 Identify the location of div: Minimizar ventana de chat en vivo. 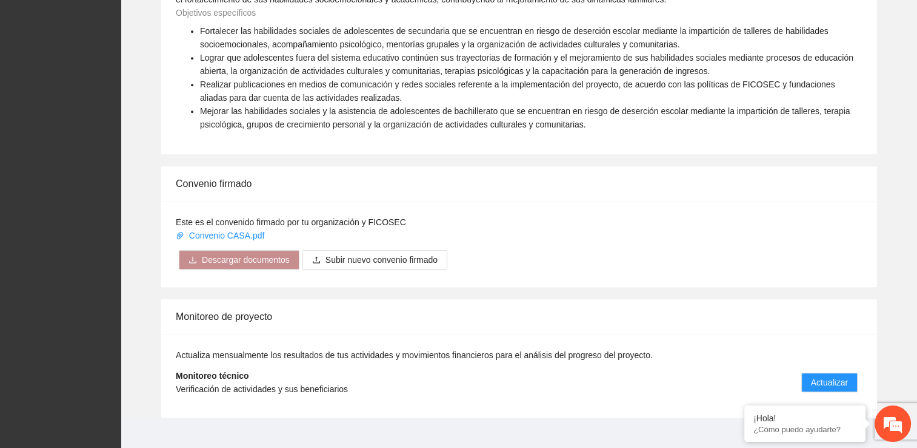
(213, 21).